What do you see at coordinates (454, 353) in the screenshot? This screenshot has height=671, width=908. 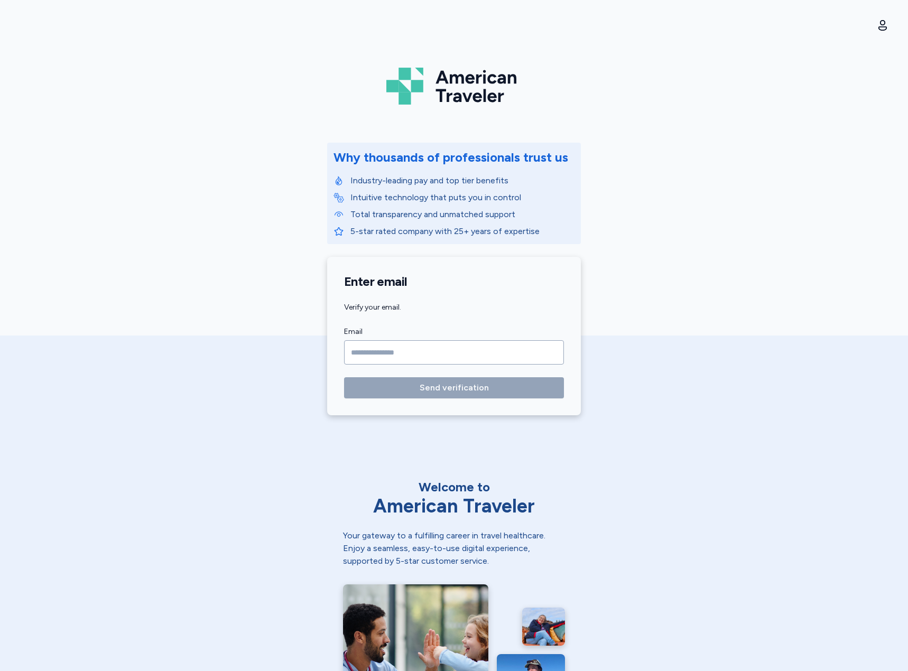 I see `input: Email` at bounding box center [454, 353].